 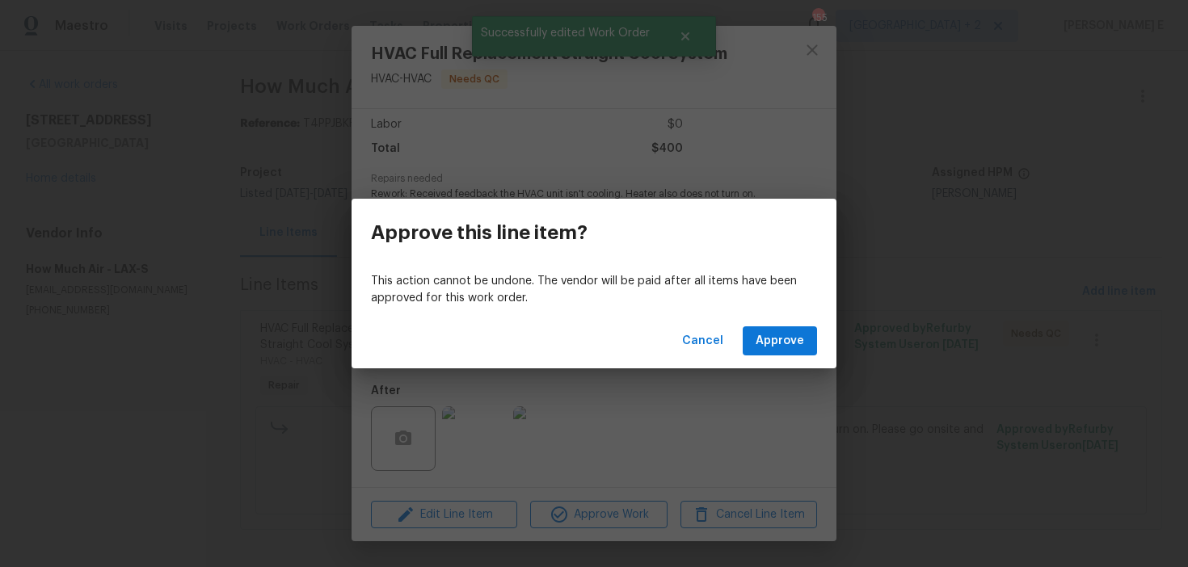 What do you see at coordinates (780, 341) in the screenshot?
I see `button: Approve` at bounding box center [780, 341].